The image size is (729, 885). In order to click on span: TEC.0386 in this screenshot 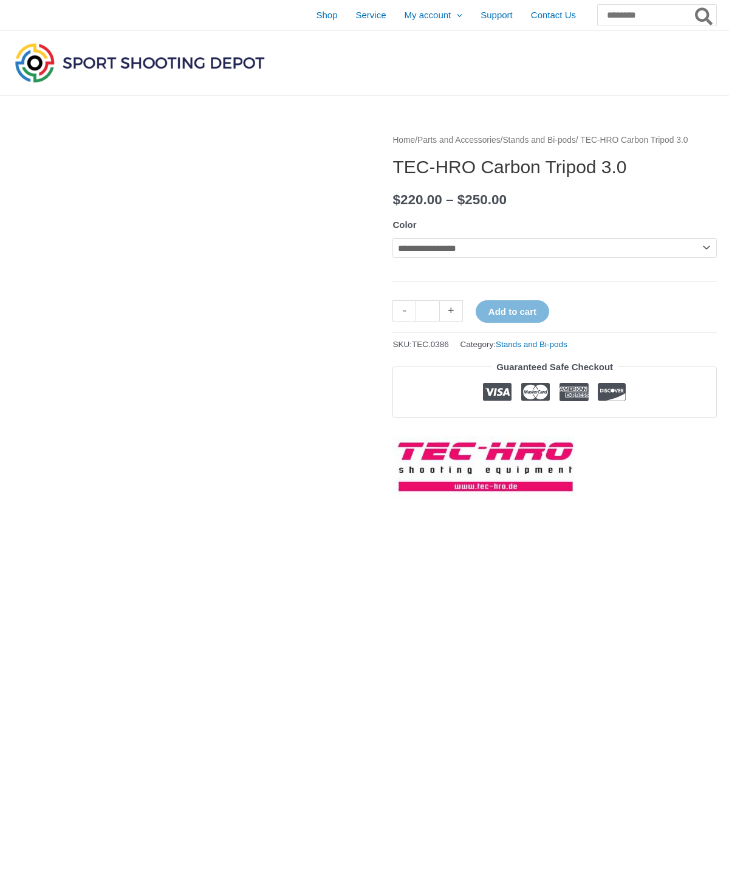, I will do `click(430, 344)`.